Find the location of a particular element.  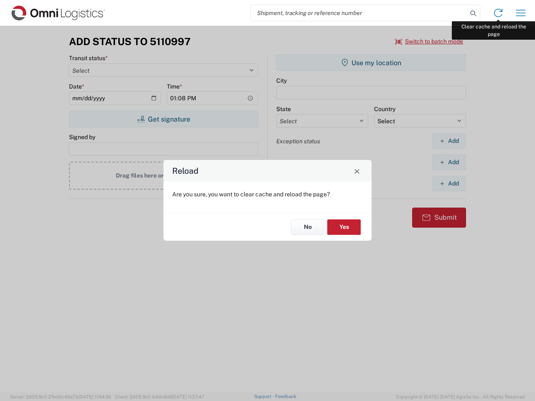

button: Yes is located at coordinates (344, 227).